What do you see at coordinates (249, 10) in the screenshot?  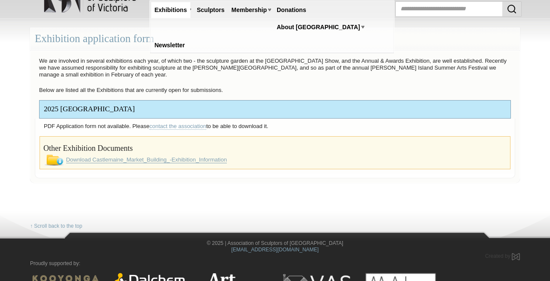 I see `a: Membership` at bounding box center [249, 10].